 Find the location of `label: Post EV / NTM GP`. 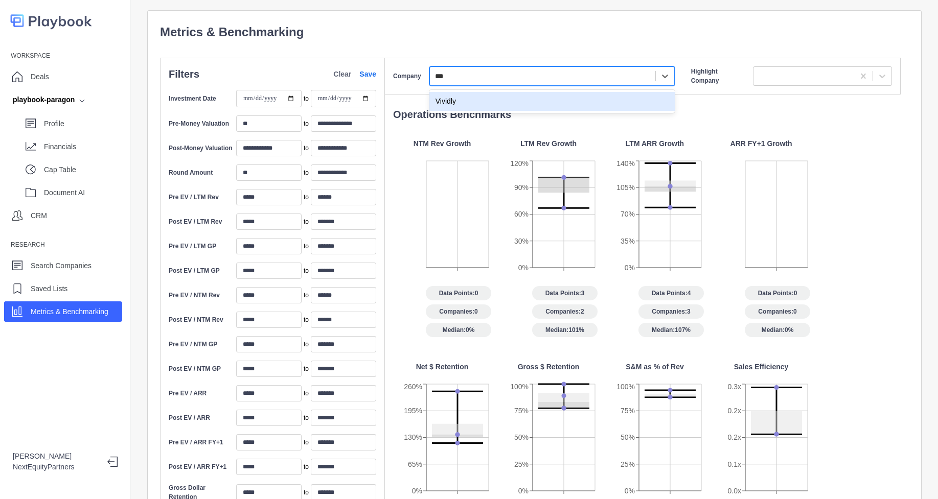

label: Post EV / NTM GP is located at coordinates (195, 369).